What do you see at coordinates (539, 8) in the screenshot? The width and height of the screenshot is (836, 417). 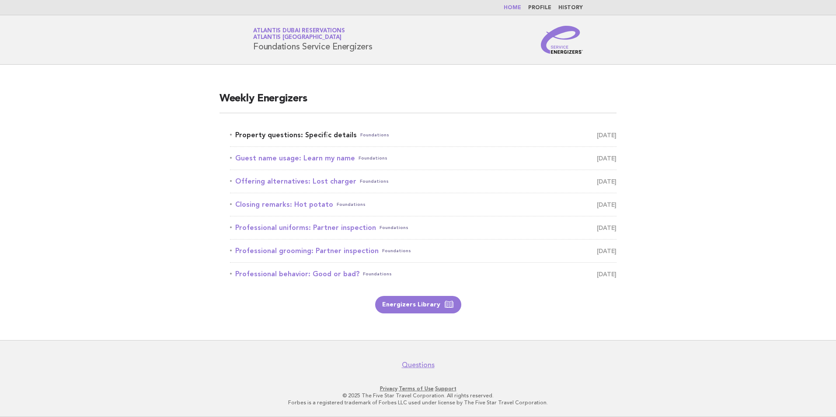 I see `a: Profile` at bounding box center [539, 8].